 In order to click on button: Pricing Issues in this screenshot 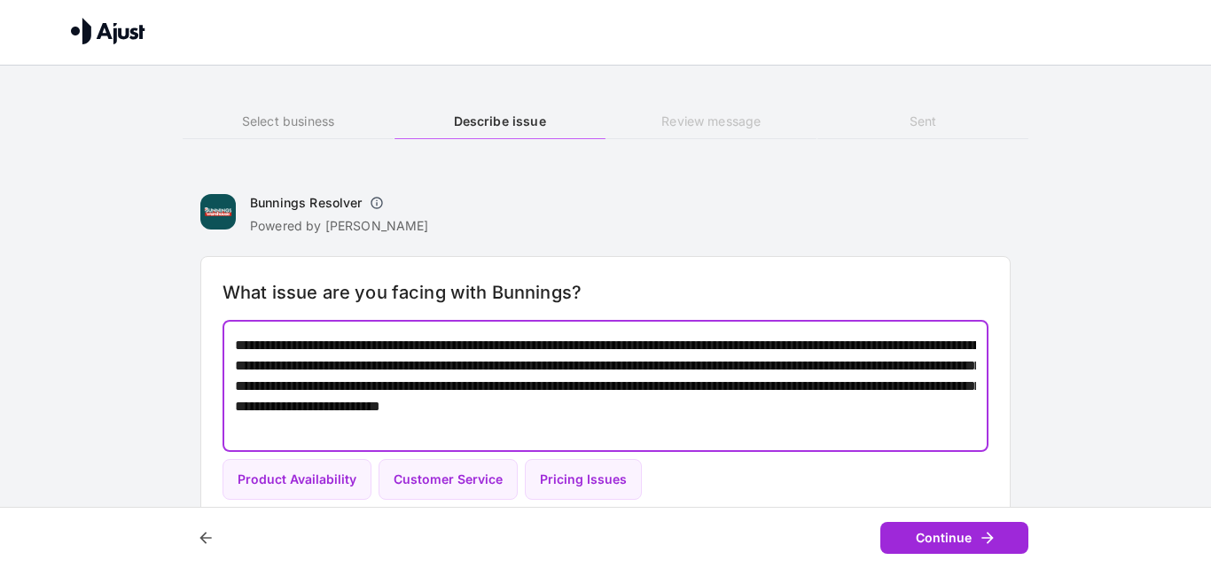, I will do `click(583, 480)`.